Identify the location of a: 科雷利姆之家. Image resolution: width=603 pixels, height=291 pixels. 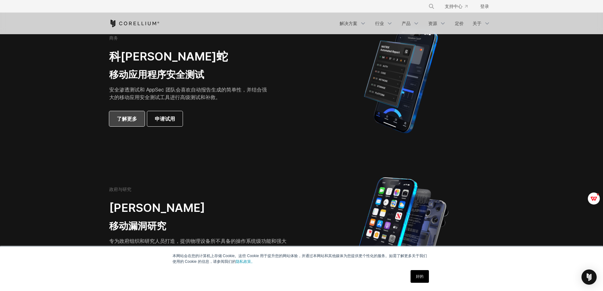
(134, 23).